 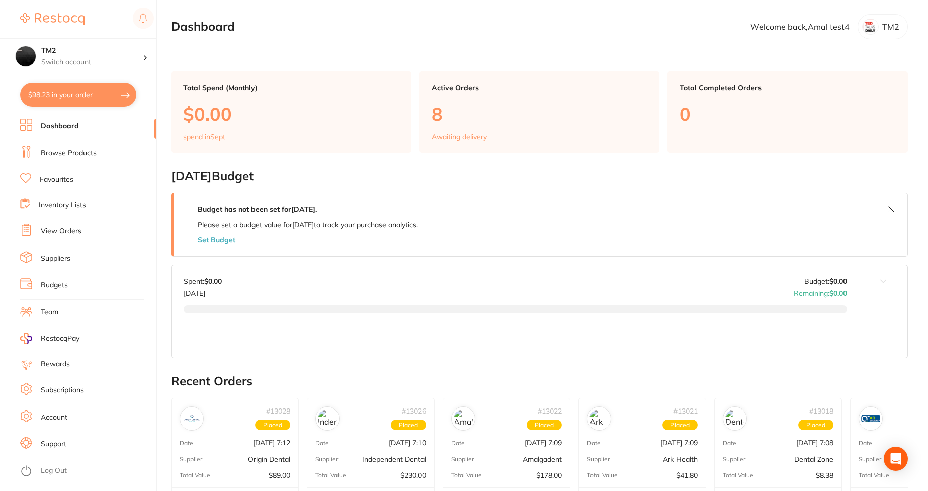 What do you see at coordinates (52, 19) in the screenshot?
I see `a: Restocq Logo` at bounding box center [52, 19].